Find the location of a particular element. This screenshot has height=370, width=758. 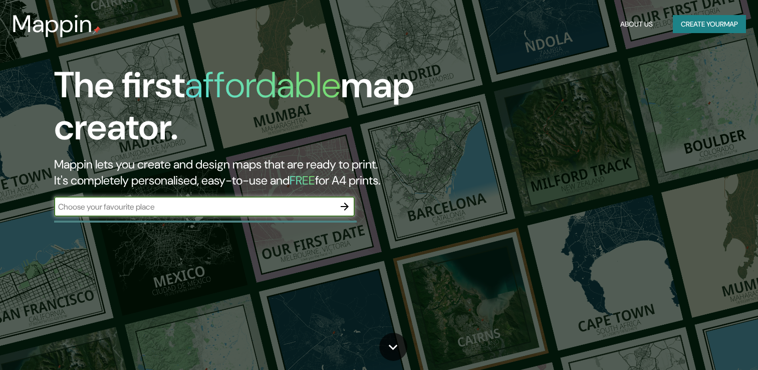

button: Create yourmap is located at coordinates (709, 24).